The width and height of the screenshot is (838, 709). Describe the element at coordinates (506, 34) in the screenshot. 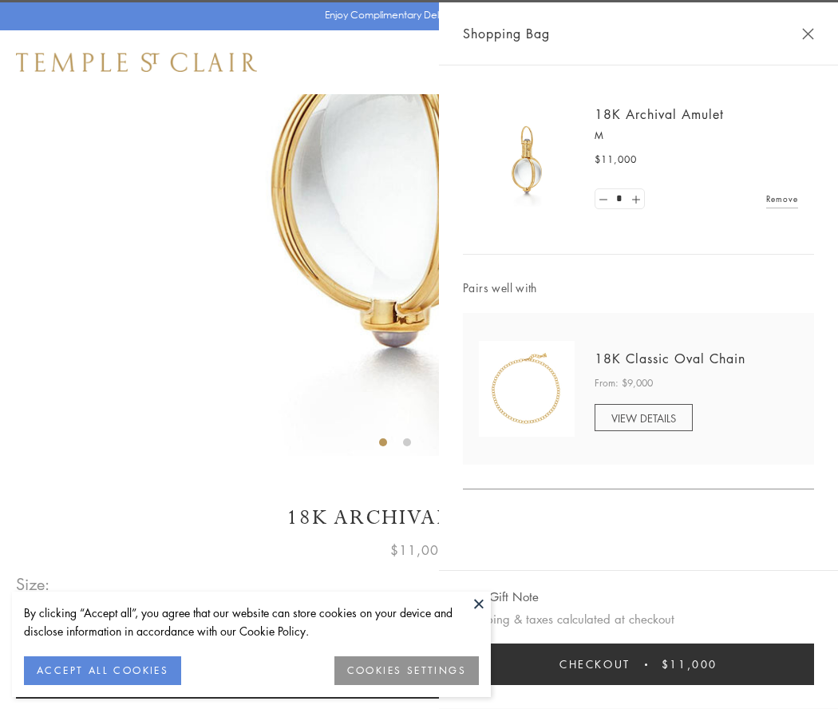

I see `span: Shopping Bag` at that location.